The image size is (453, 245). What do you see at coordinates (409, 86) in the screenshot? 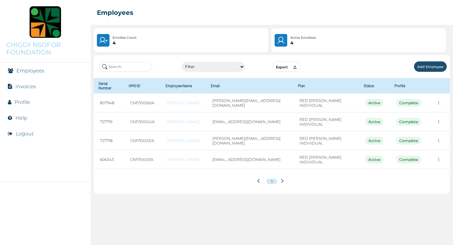
I see `th: Profile` at bounding box center [409, 86].